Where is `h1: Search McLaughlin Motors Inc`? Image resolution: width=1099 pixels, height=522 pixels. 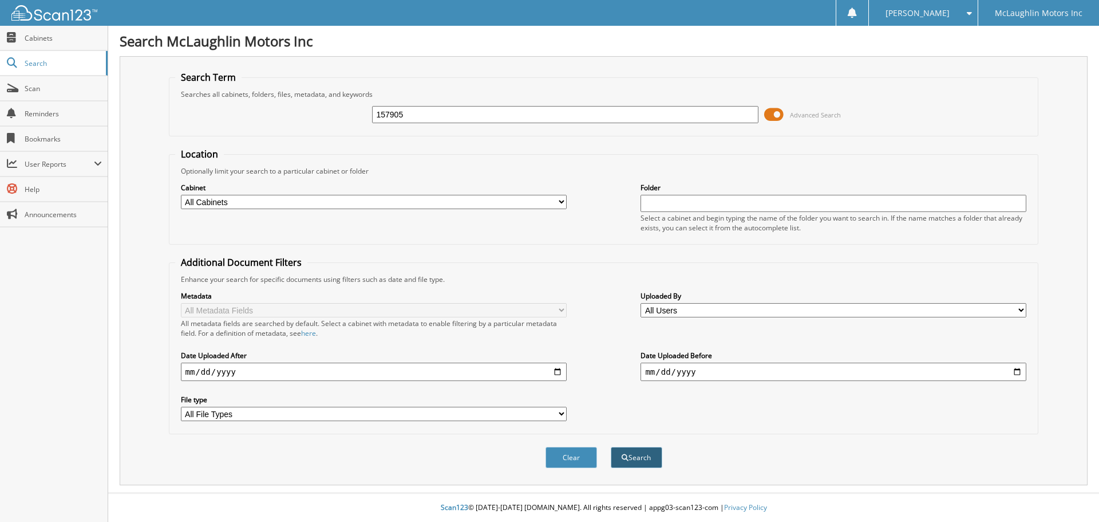
h1: Search McLaughlin Motors Inc is located at coordinates (604, 41).